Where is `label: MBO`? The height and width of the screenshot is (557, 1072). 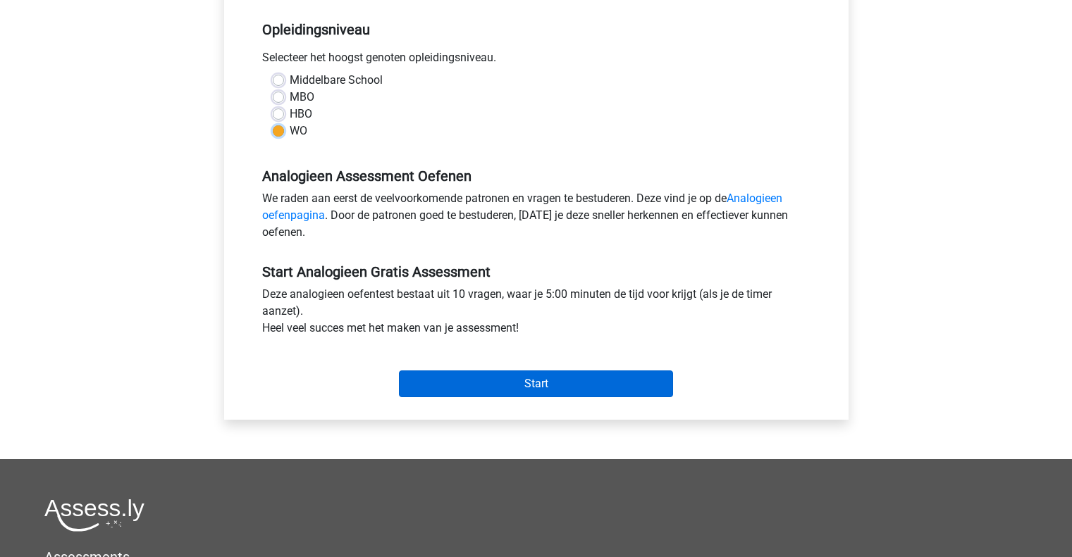
label: MBO is located at coordinates (302, 97).